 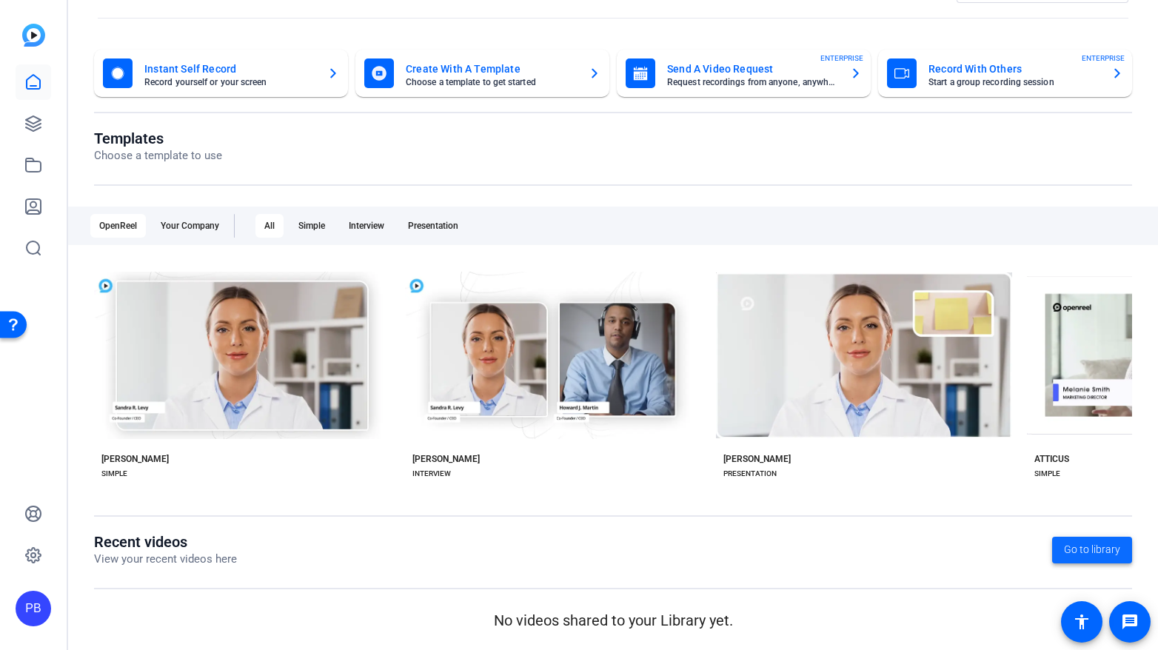 What do you see at coordinates (158, 138) in the screenshot?
I see `h1: Templates` at bounding box center [158, 138].